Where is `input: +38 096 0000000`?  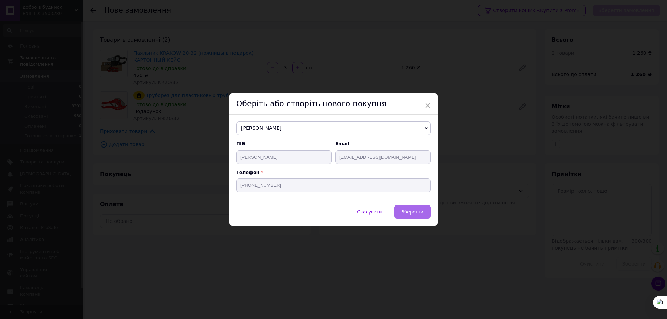
input: +38 096 0000000 is located at coordinates (334, 186).